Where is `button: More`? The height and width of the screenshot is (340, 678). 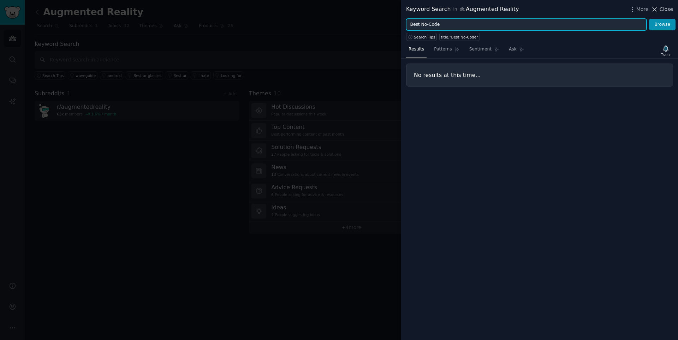 button: More is located at coordinates (639, 9).